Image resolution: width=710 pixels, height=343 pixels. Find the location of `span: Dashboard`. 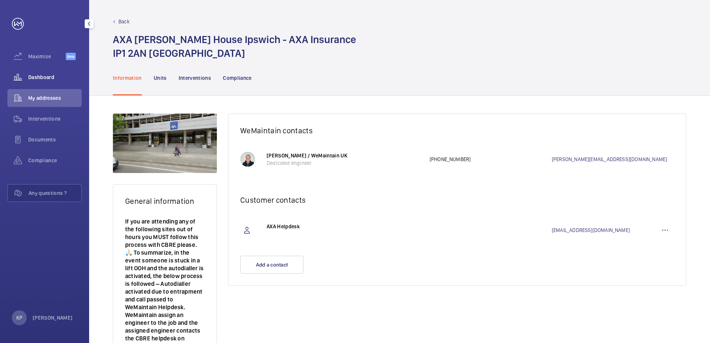

span: Dashboard is located at coordinates (55, 77).